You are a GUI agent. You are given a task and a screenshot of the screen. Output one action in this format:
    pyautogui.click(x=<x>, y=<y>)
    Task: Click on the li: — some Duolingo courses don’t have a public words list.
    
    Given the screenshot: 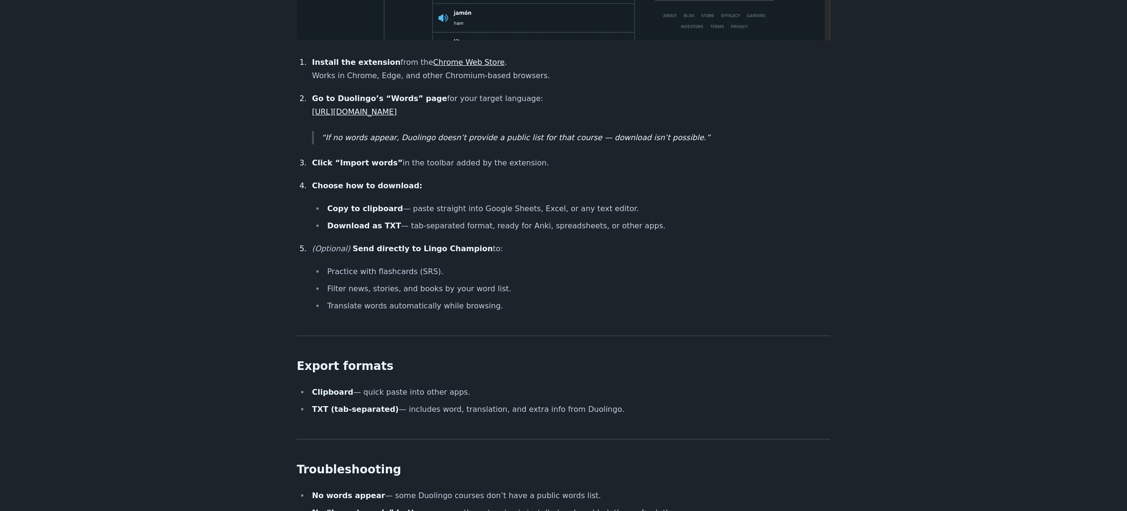 What is the action you would take?
    pyautogui.click(x=570, y=495)
    